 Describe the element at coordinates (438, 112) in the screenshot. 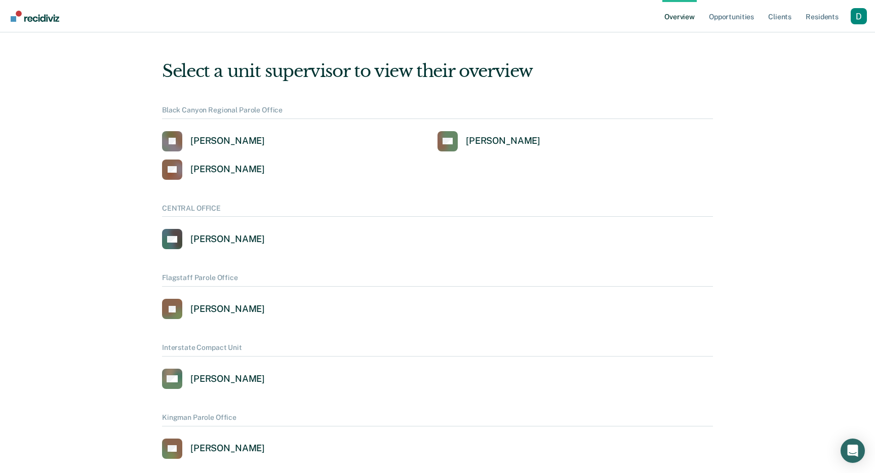

I see `div: Black Canyon Regional Parole Office` at that location.